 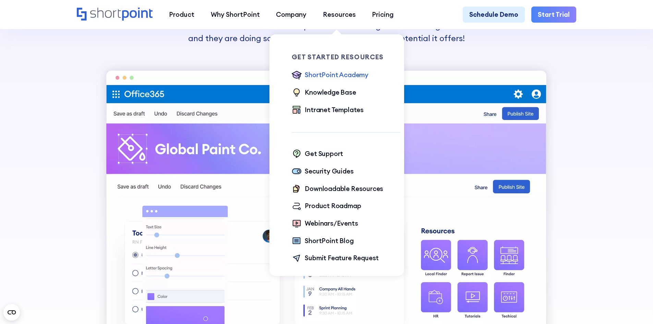 What do you see at coordinates (235, 14) in the screenshot?
I see `div: Why ShortPoint` at bounding box center [235, 14].